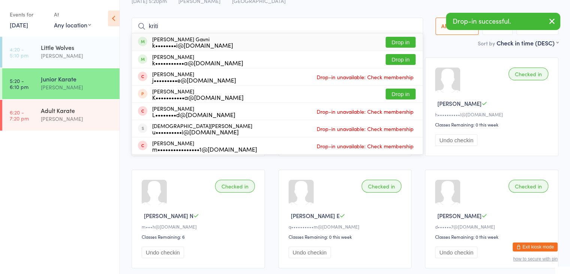  What do you see at coordinates (277, 26) in the screenshot?
I see `input: Search` at bounding box center [277, 26].